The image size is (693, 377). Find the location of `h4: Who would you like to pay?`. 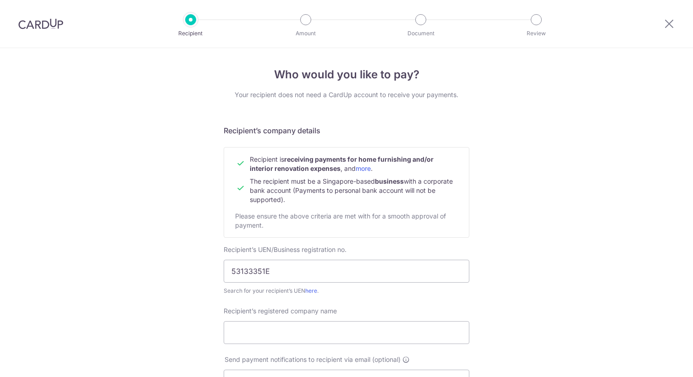

h4: Who would you like to pay? is located at coordinates (347, 75).